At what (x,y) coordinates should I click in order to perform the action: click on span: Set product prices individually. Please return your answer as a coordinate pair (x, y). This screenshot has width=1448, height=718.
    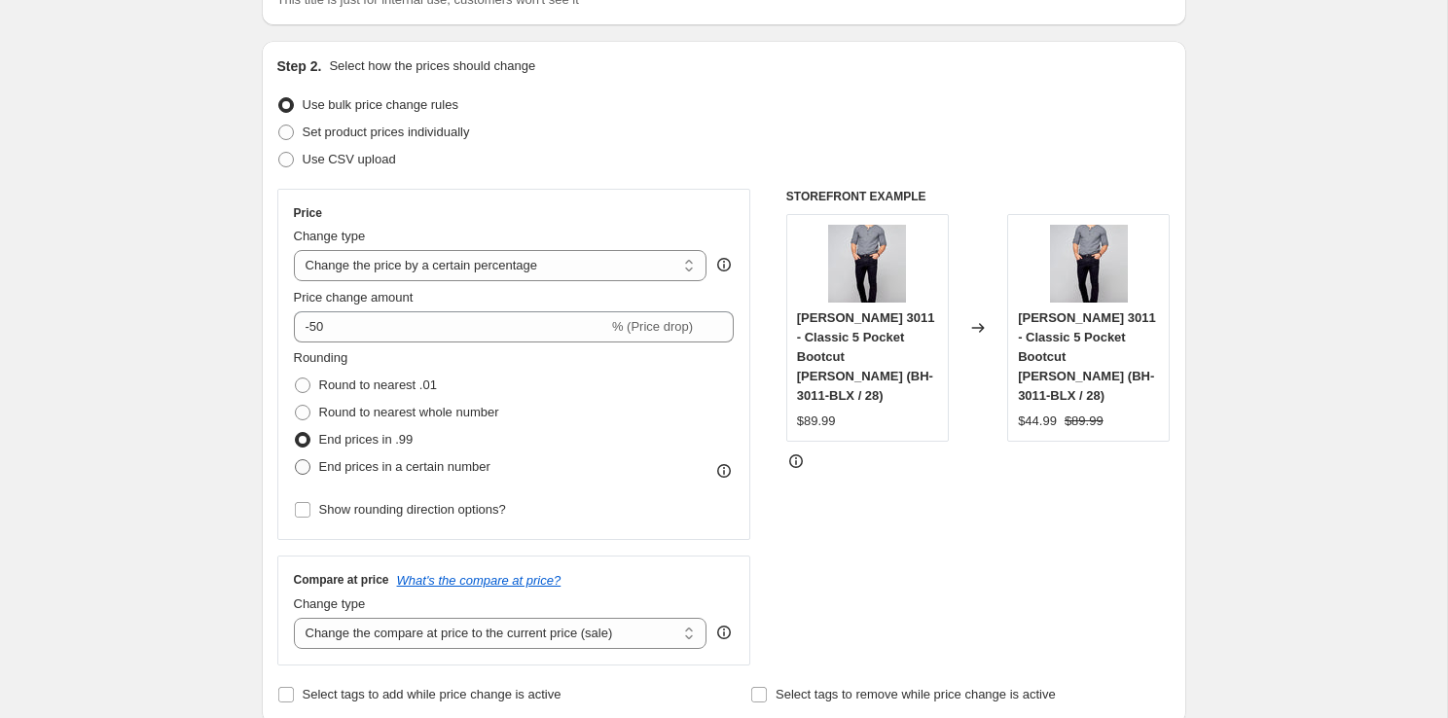
    Looking at the image, I should click on (386, 131).